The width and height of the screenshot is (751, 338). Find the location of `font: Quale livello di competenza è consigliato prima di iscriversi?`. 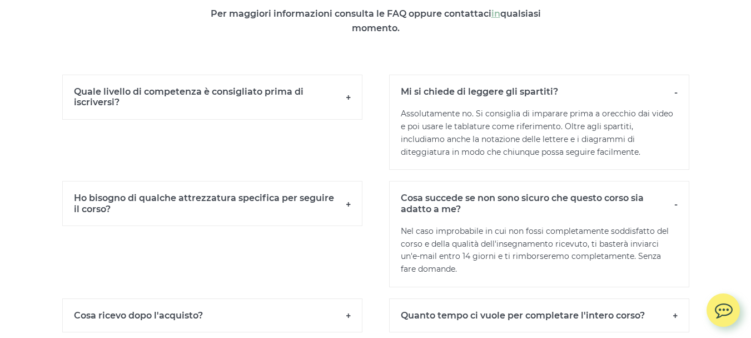

font: Quale livello di competenza è consigliato prima di iscriversi? is located at coordinates (189, 97).